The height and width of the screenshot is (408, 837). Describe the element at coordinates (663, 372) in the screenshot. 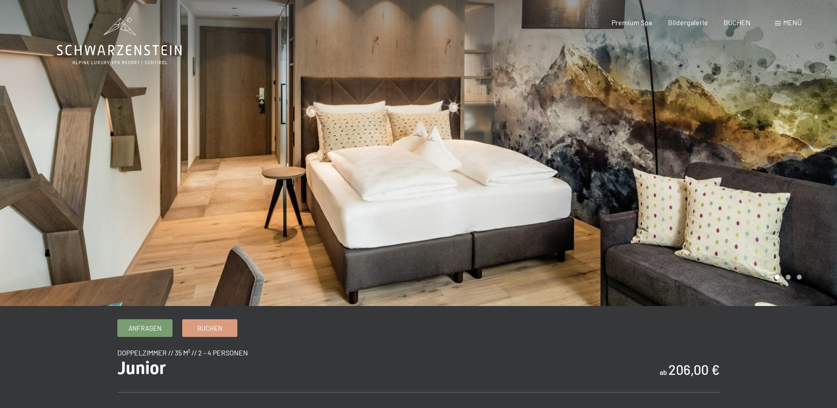

I see `span: ab` at that location.